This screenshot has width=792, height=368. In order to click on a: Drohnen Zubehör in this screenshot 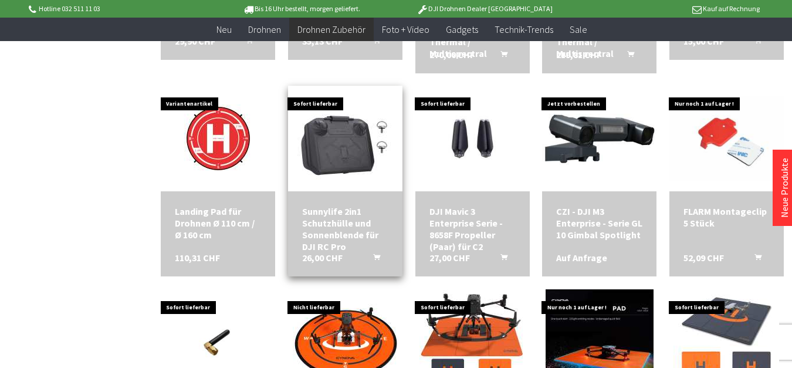, I will do `click(332, 29)`.